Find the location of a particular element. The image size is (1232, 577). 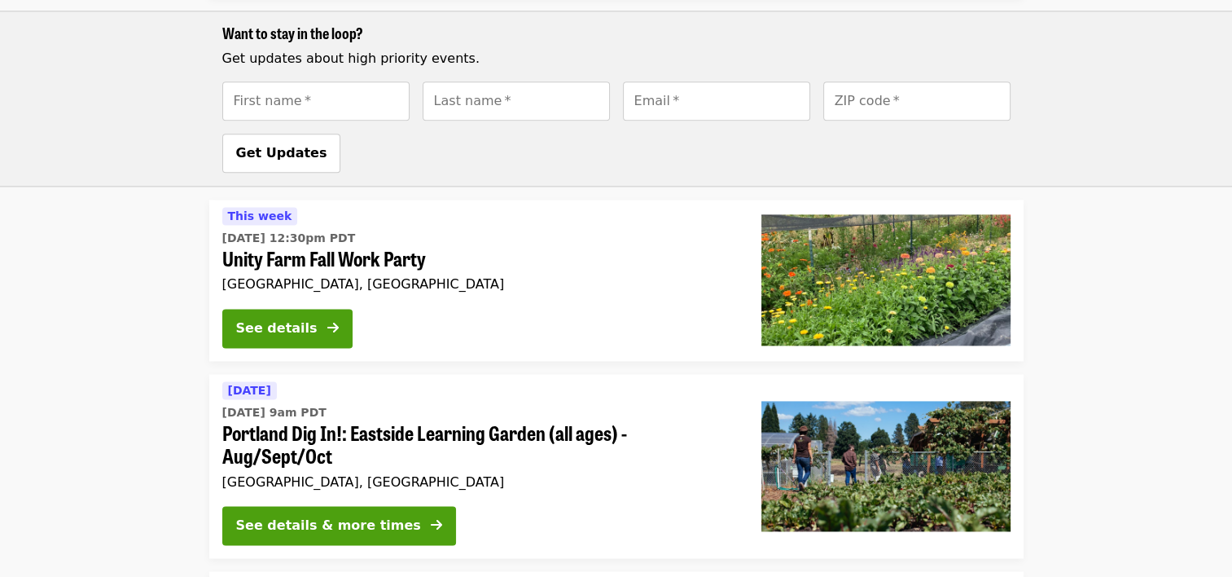

span: Want to stay in the loop? is located at coordinates (292, 33).